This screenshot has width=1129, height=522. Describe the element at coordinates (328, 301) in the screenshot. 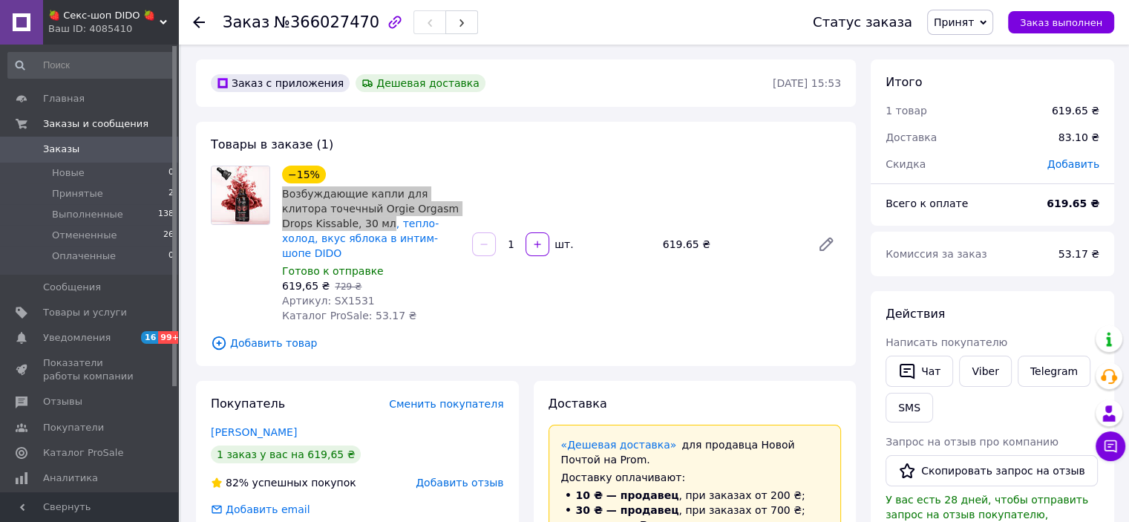

I see `span: Артикул: SX1531` at that location.